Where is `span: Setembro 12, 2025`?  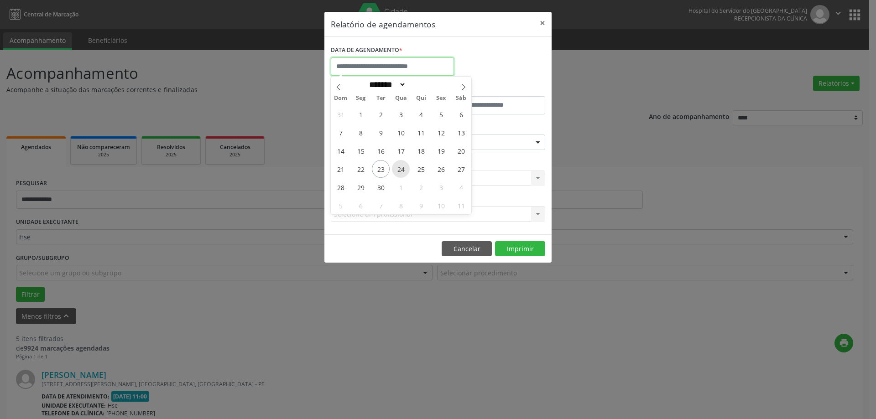
span: Setembro 12, 2025 is located at coordinates (441, 132).